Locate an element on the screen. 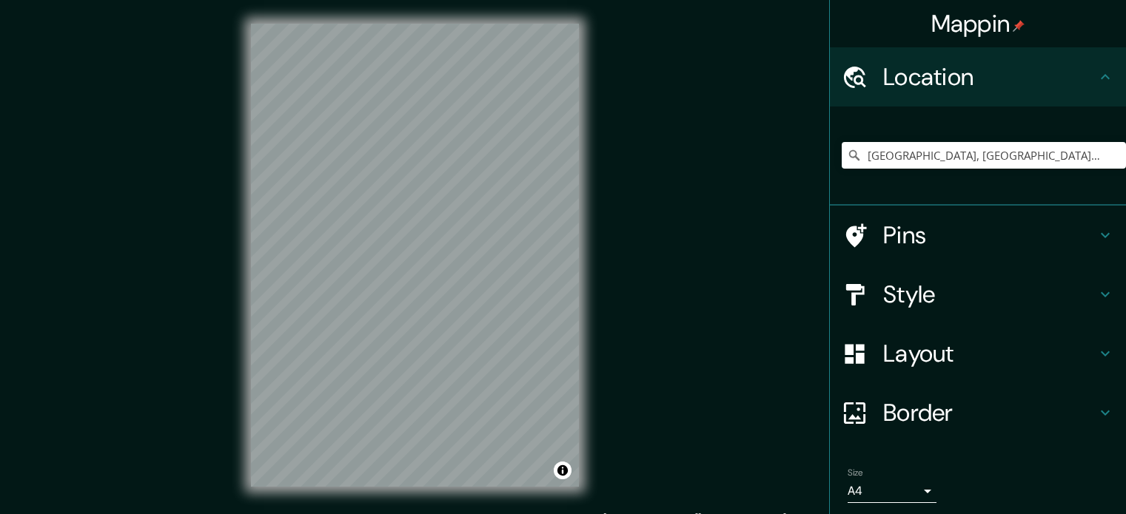 The image size is (1126, 514). div: Layout is located at coordinates (978, 354).